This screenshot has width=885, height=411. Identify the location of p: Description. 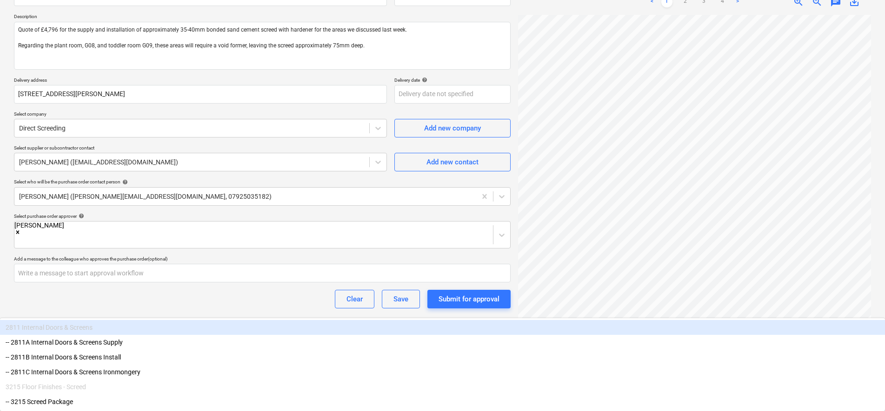
(262, 17).